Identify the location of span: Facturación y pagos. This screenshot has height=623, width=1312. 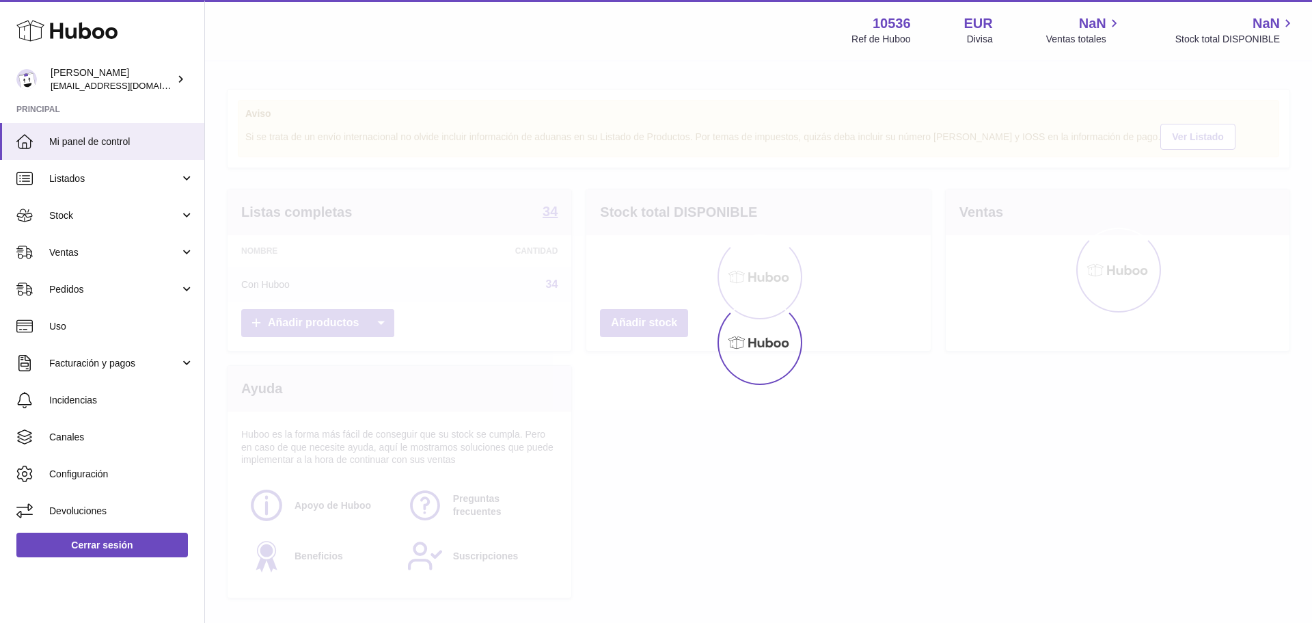
(114, 363).